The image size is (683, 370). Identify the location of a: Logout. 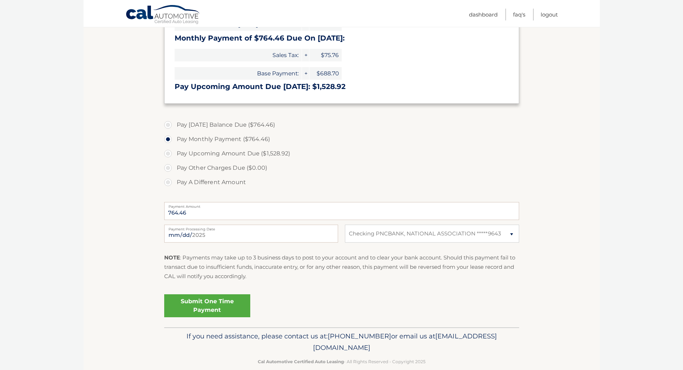
(549, 14).